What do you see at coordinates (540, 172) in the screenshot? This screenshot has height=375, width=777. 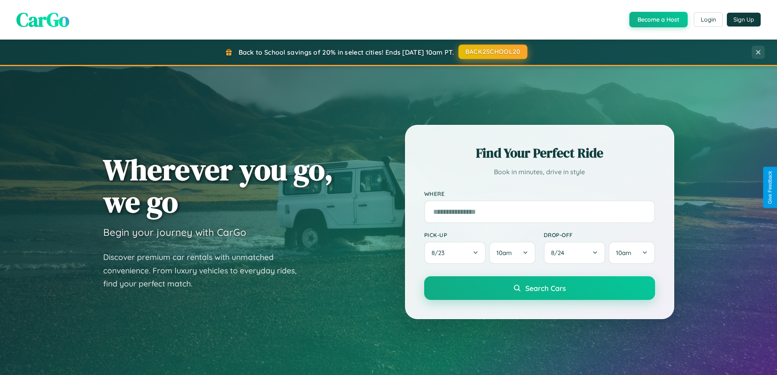 I see `p: Book in minutes, drive in style` at bounding box center [540, 172].